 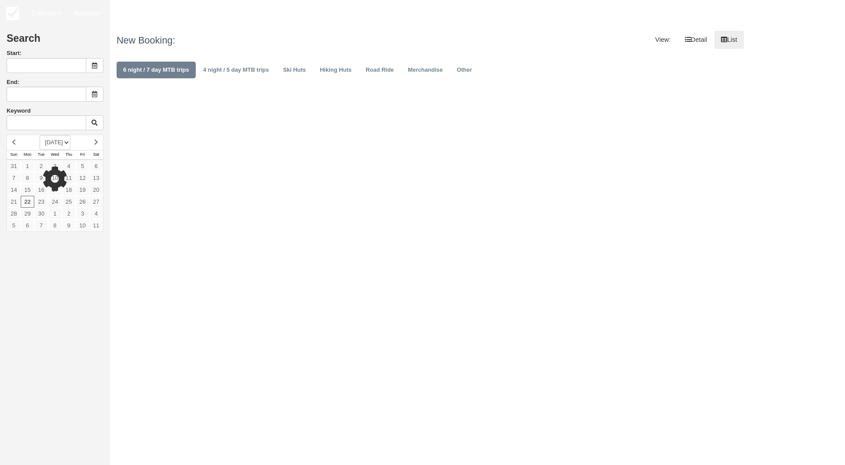 What do you see at coordinates (55, 53) in the screenshot?
I see `label: Start:` at bounding box center [55, 53].